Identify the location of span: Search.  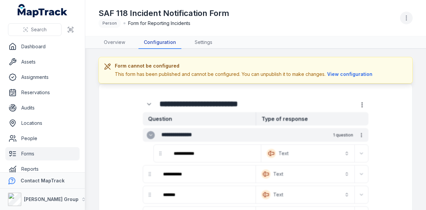
(39, 30).